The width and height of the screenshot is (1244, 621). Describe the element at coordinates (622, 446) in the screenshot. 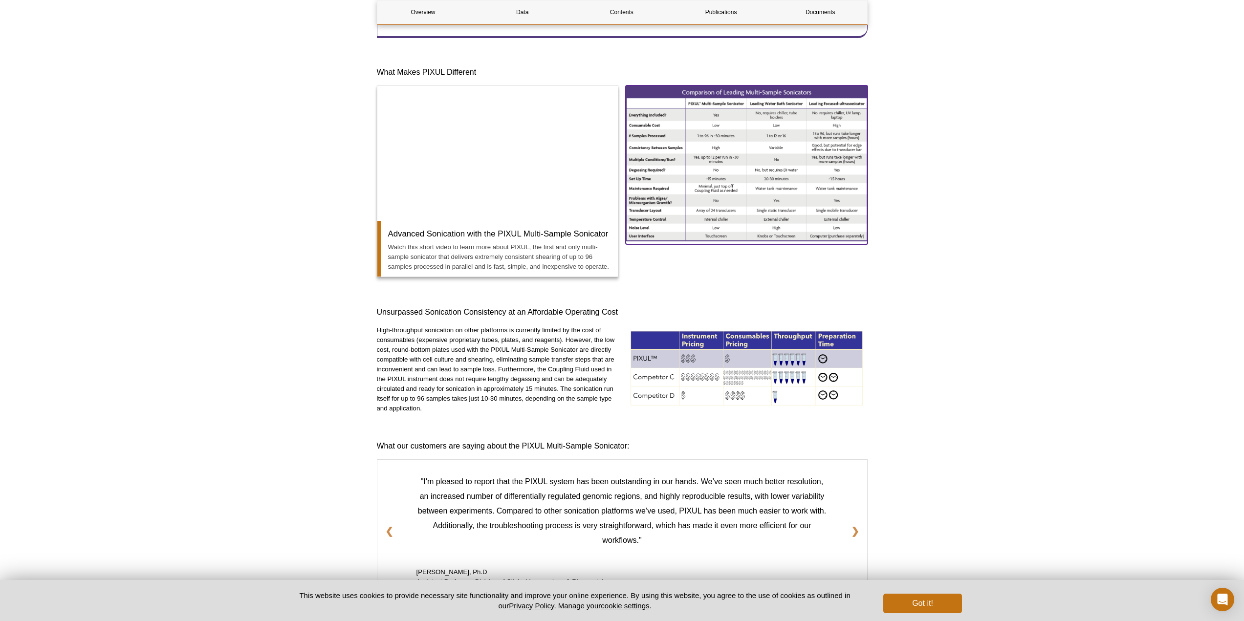

I see `h3: What our customers are saying about the PIXUL Multi-Sample Sonicator:` at that location.